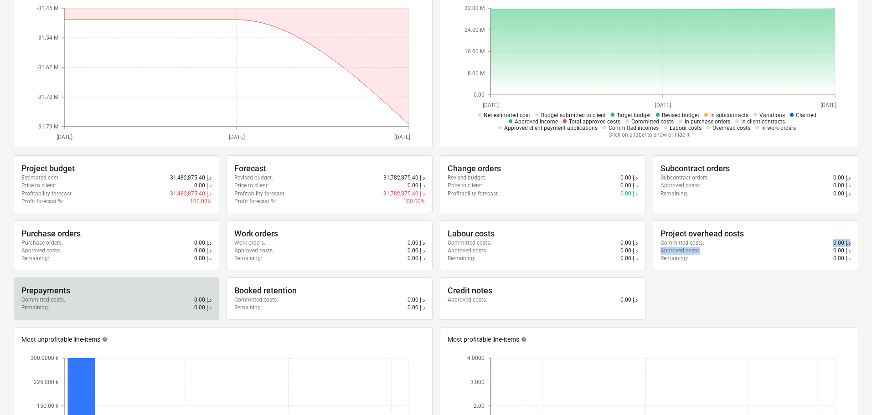  I want to click on div: Labour costs, so click(542, 234).